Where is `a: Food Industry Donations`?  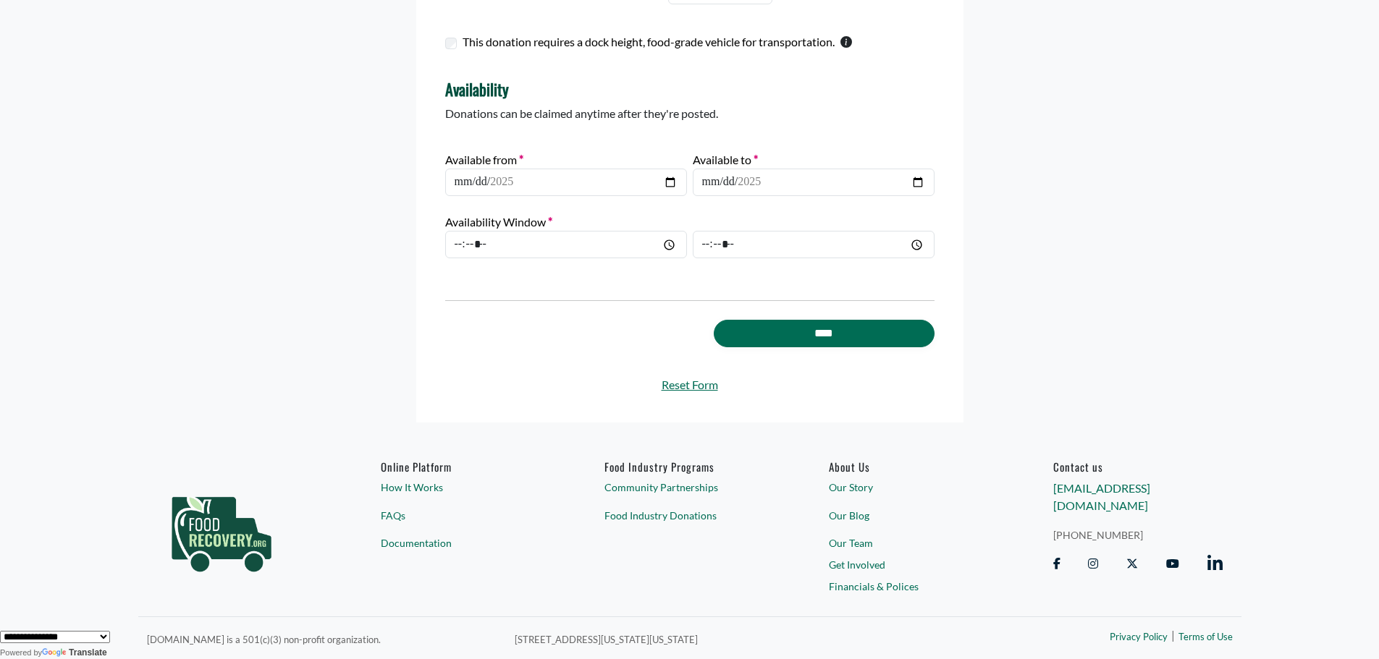
a: Food Industry Donations is located at coordinates (689, 515).